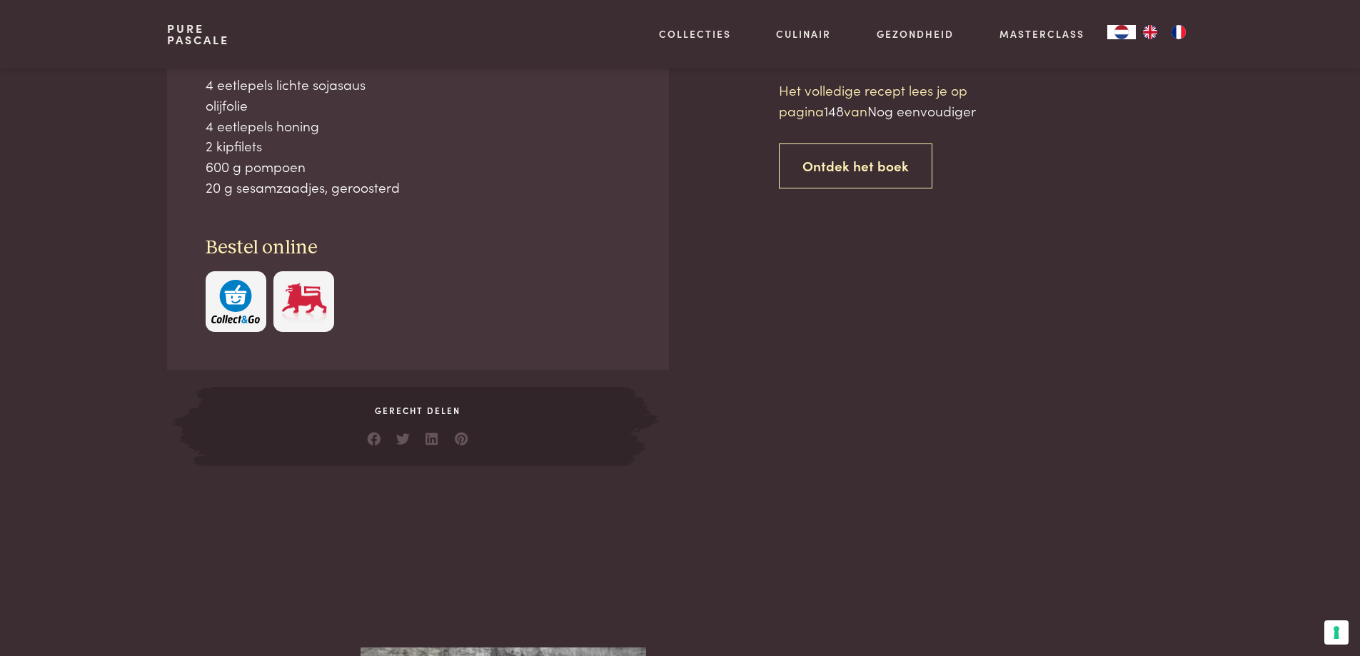  Describe the element at coordinates (695, 34) in the screenshot. I see `a: Collecties` at that location.